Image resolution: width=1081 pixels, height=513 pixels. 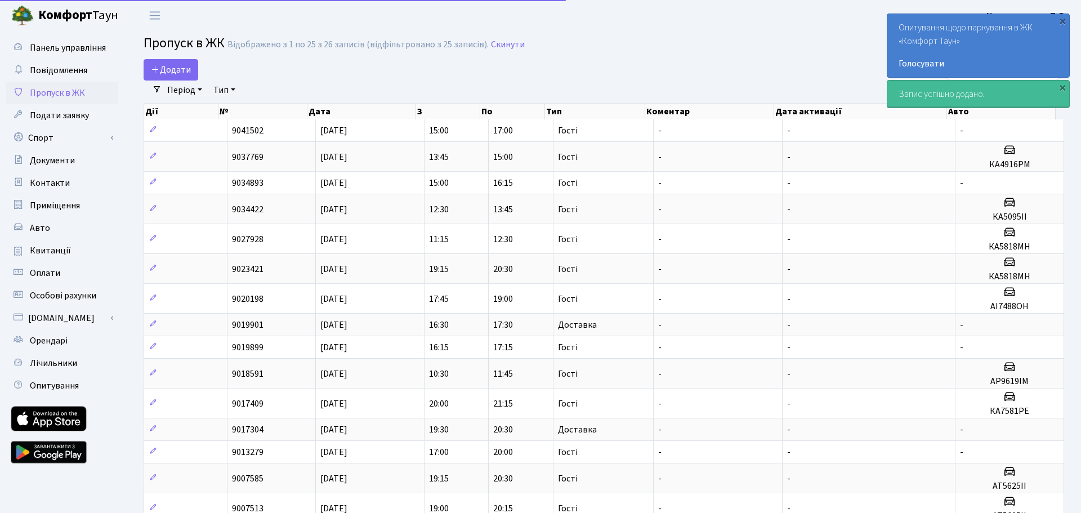 What do you see at coordinates (62, 48) in the screenshot?
I see `a: Панель управління` at bounding box center [62, 48].